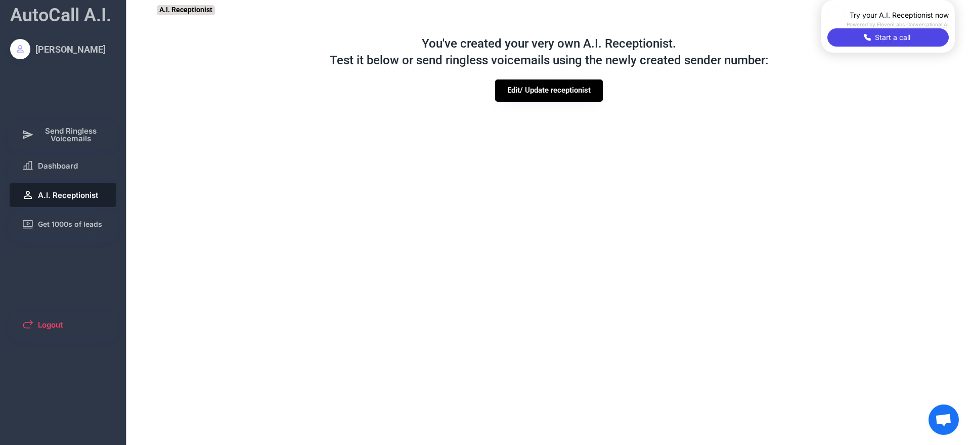 This screenshot has width=971, height=445. Describe the element at coordinates (58, 165) in the screenshot. I see `span: Dashboard` at that location.